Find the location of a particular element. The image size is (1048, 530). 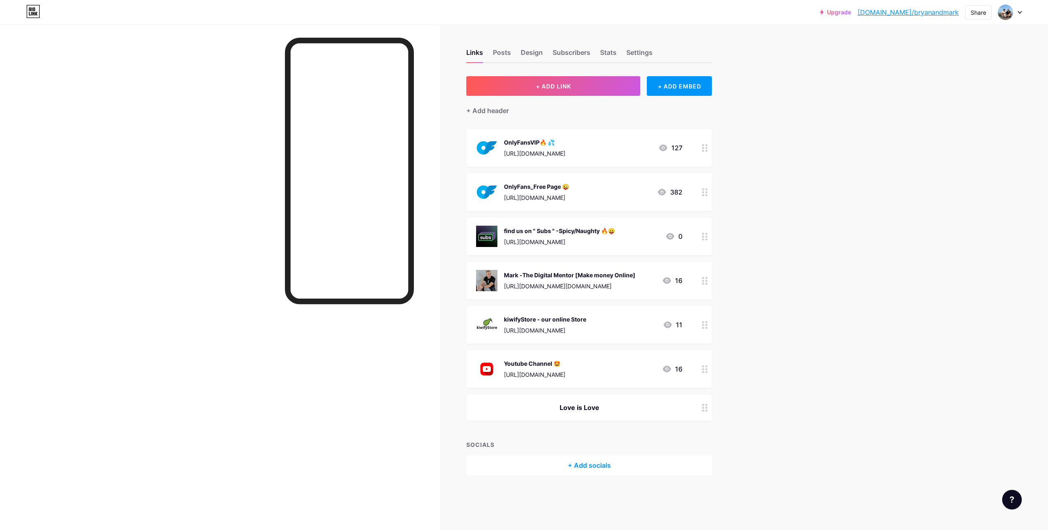

div: Links is located at coordinates (474, 55).